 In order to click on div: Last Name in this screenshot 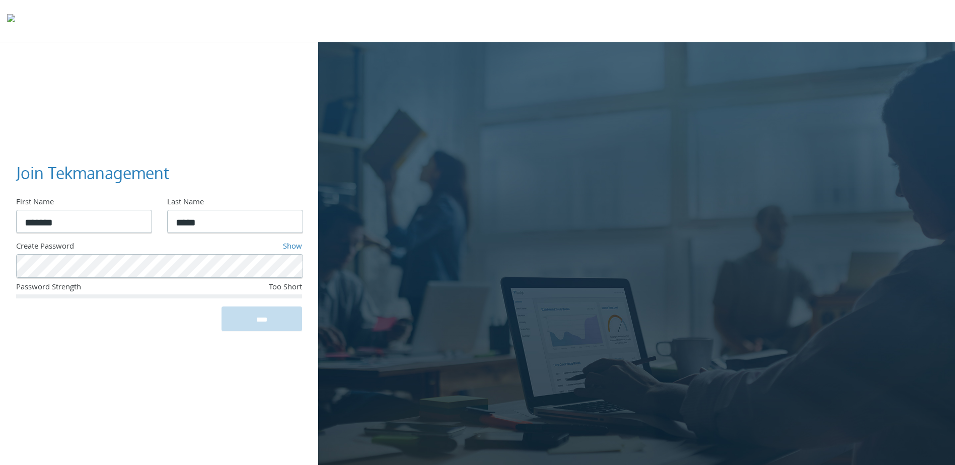, I will do `click(235, 203)`.